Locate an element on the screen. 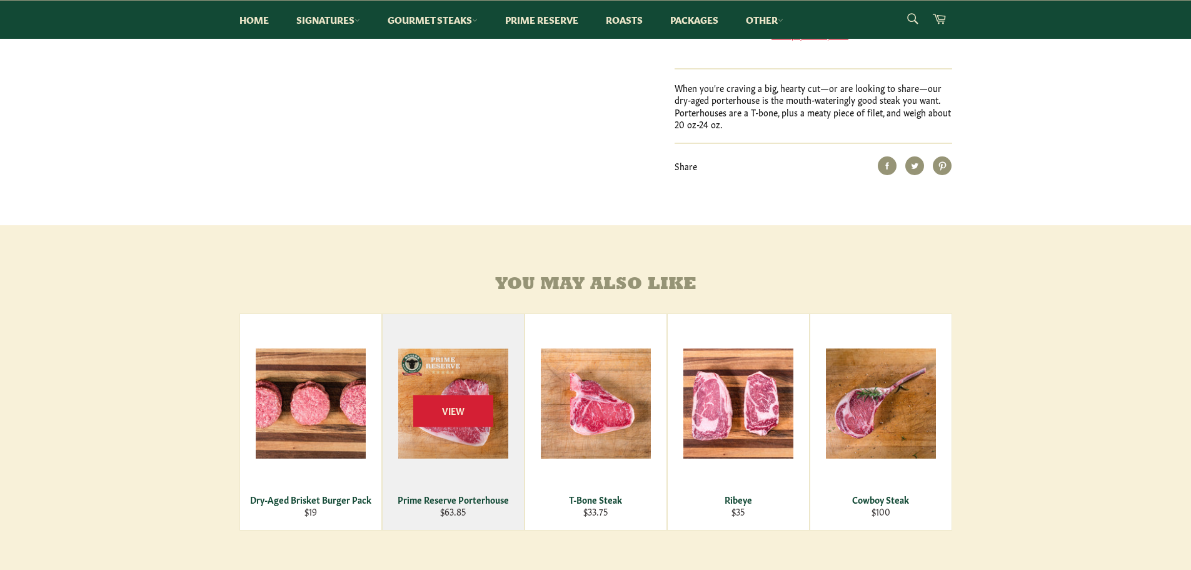  div: Ribeye is located at coordinates (738, 499).